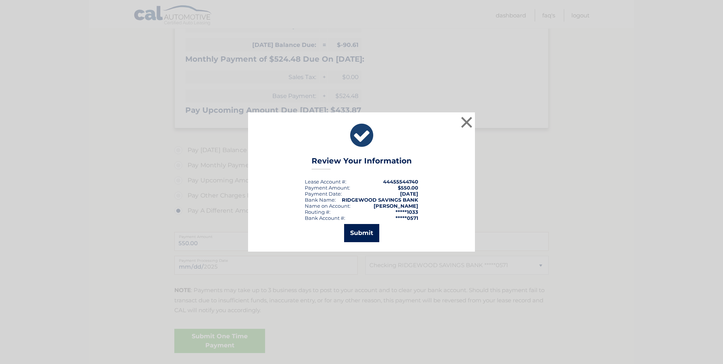 Image resolution: width=723 pixels, height=364 pixels. I want to click on div: Routing #:, so click(318, 212).